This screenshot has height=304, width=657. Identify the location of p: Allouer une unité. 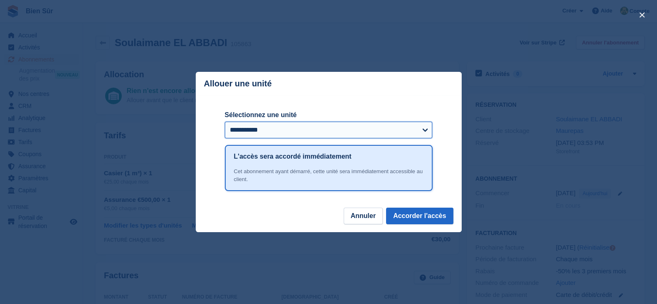
(238, 83).